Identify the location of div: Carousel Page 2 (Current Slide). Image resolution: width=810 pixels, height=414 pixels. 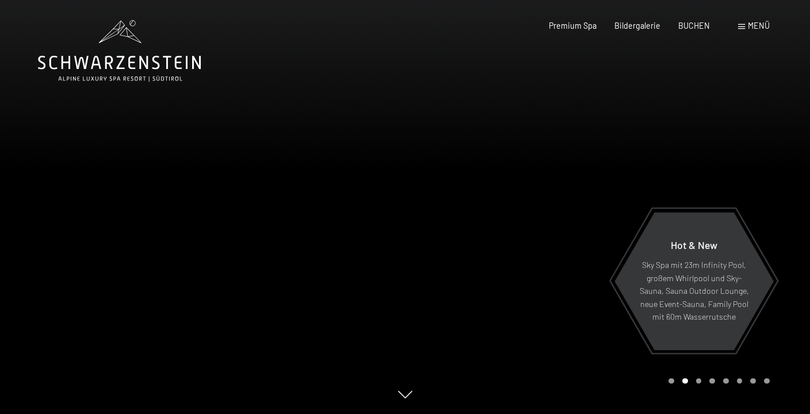
(685, 381).